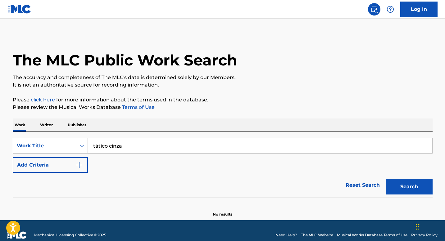 This screenshot has height=241, width=445. What do you see at coordinates (374, 9) in the screenshot?
I see `a: Public Search` at bounding box center [374, 9].